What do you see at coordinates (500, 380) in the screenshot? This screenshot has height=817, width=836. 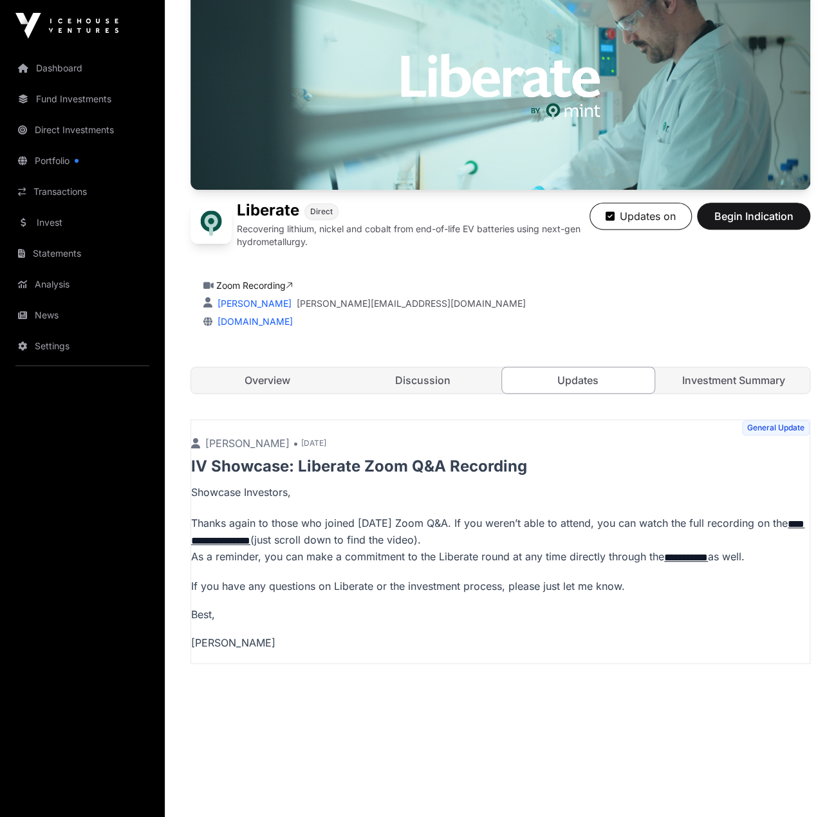 I see `nav: Tabs` at bounding box center [500, 380].